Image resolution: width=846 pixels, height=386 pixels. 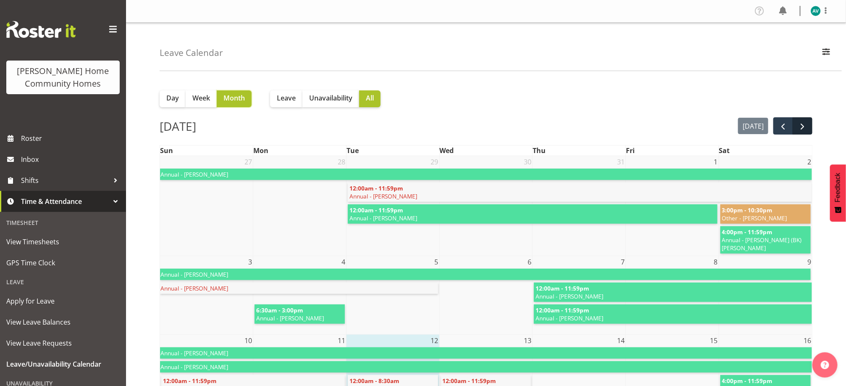 I want to click on button: Unavailability, so click(x=331, y=99).